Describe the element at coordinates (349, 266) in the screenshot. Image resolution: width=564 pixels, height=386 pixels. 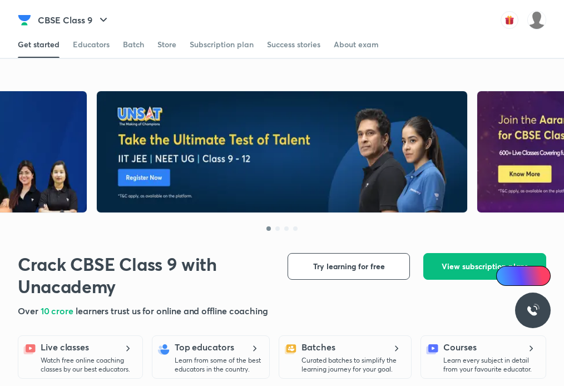
I see `button: Try learning for free` at that location.